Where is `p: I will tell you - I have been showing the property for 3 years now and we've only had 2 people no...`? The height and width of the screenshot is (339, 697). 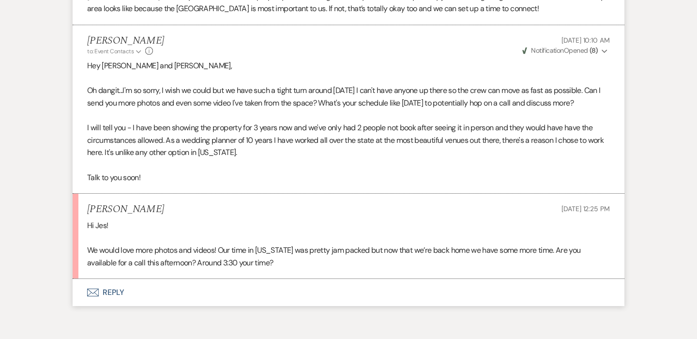 p: I will tell you - I have been showing the property for 3 years now and we've only had 2 people no... is located at coordinates (349, 140).